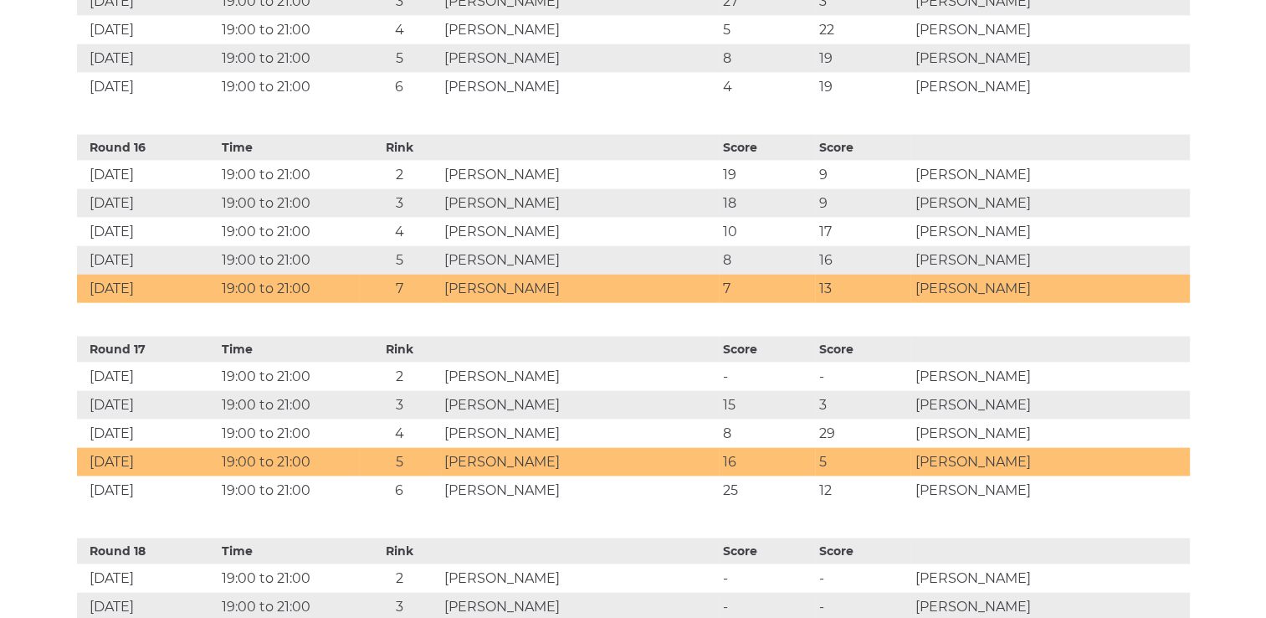 The height and width of the screenshot is (618, 1266). I want to click on td: 10, so click(767, 232).